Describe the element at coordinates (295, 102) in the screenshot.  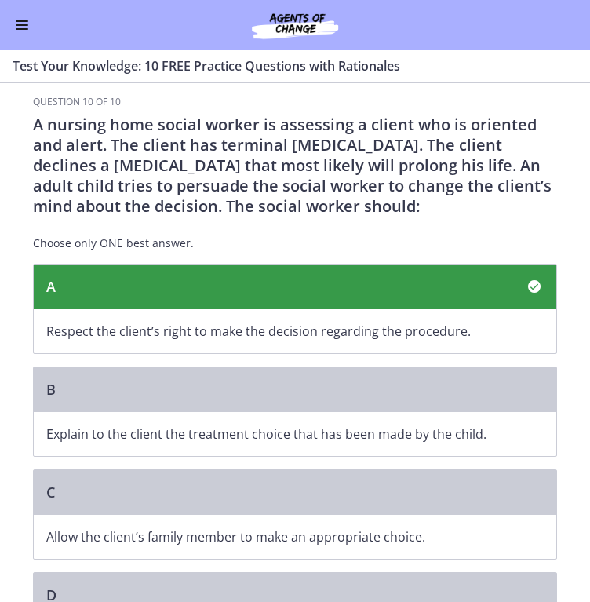
I see `h3: Question 10 of 10` at that location.